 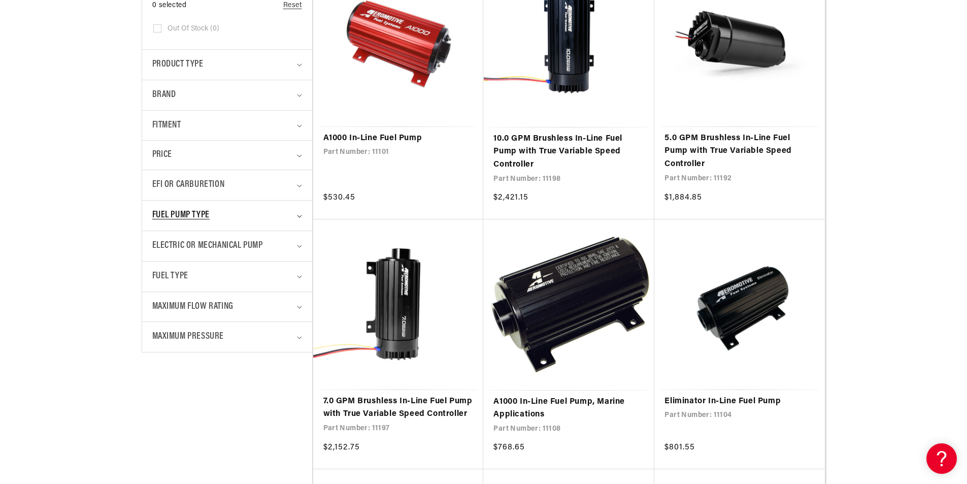 I want to click on span: Fuel Type, so click(x=170, y=276).